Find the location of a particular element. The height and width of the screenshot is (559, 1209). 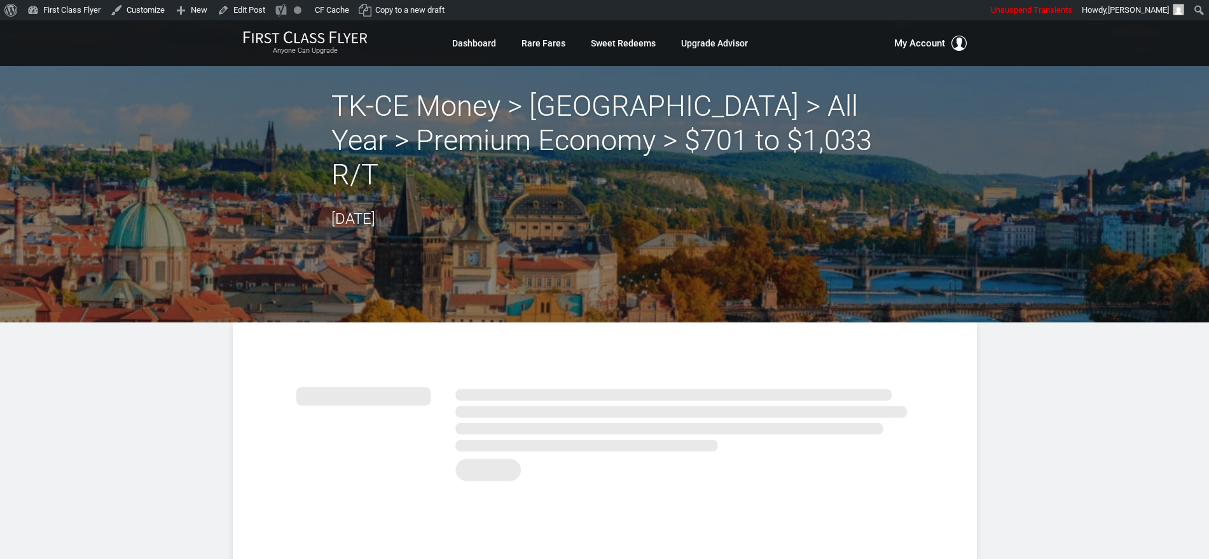

img: summary.svg is located at coordinates (605, 431).